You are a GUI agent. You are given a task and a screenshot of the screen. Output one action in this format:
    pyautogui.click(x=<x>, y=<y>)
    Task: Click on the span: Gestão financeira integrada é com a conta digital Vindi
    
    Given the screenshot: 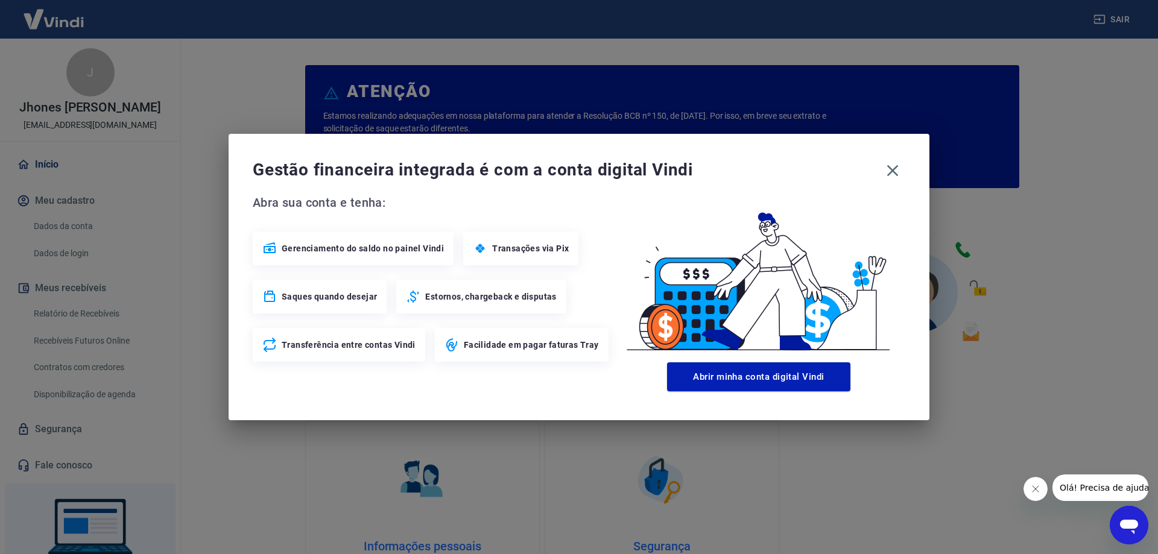 What is the action you would take?
    pyautogui.click(x=566, y=170)
    